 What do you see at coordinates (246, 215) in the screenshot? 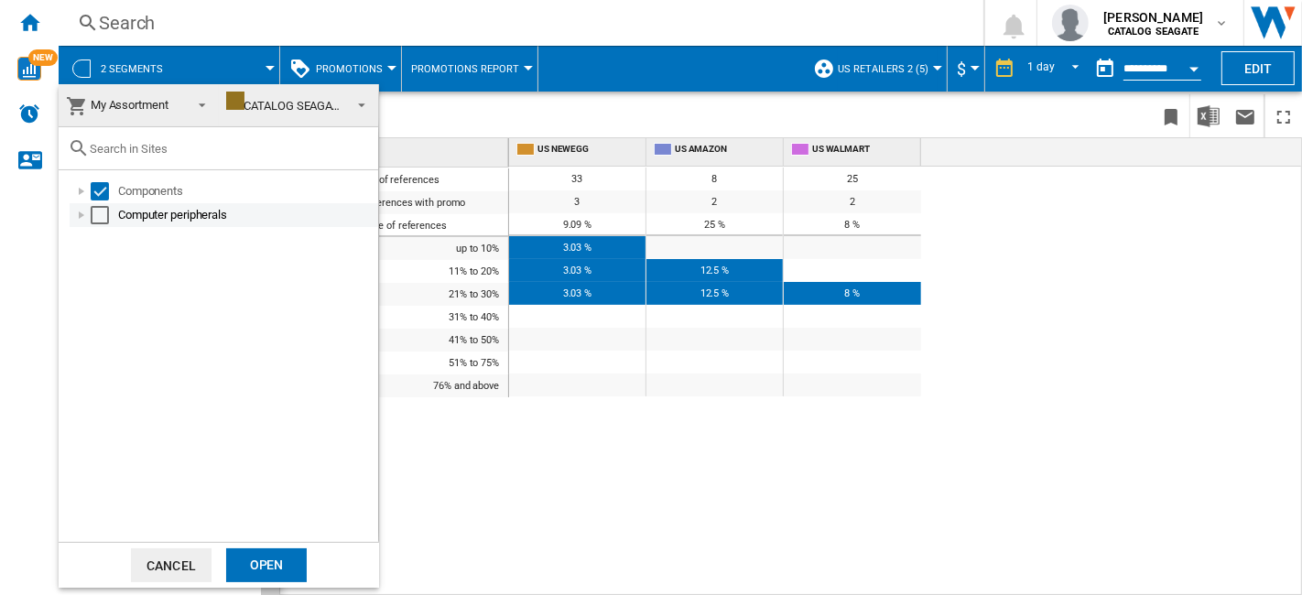
I see `div: Computer peripherals` at bounding box center [246, 215].